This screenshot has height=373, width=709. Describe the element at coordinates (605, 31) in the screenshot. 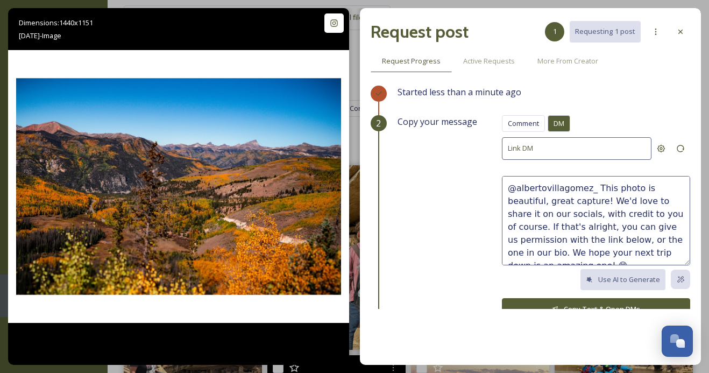

I see `button: Requesting 1 post` at that location.